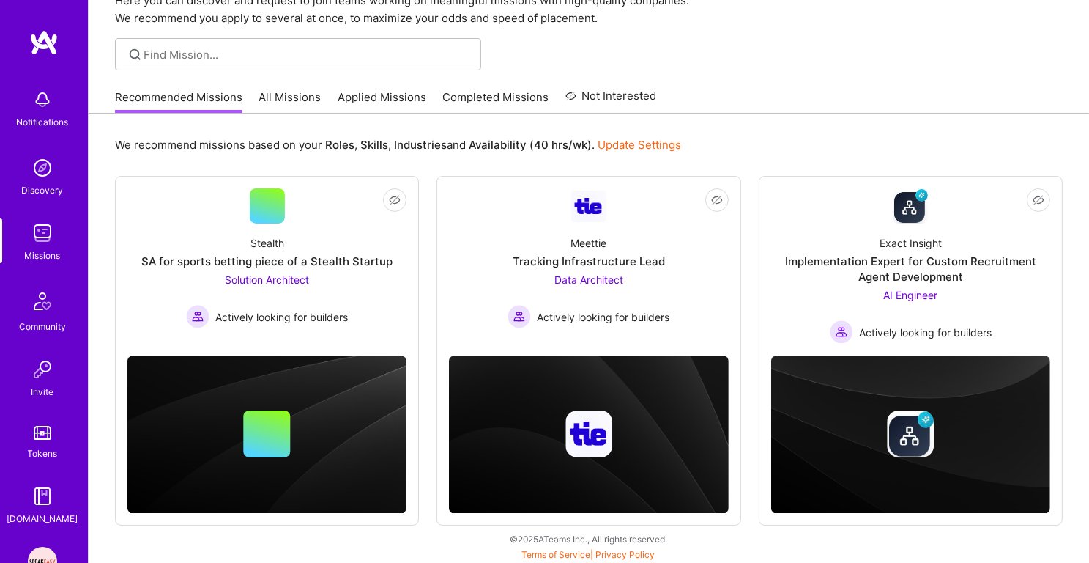 This screenshot has width=1089, height=563. What do you see at coordinates (267, 279) in the screenshot?
I see `span: Solution Architect` at bounding box center [267, 279].